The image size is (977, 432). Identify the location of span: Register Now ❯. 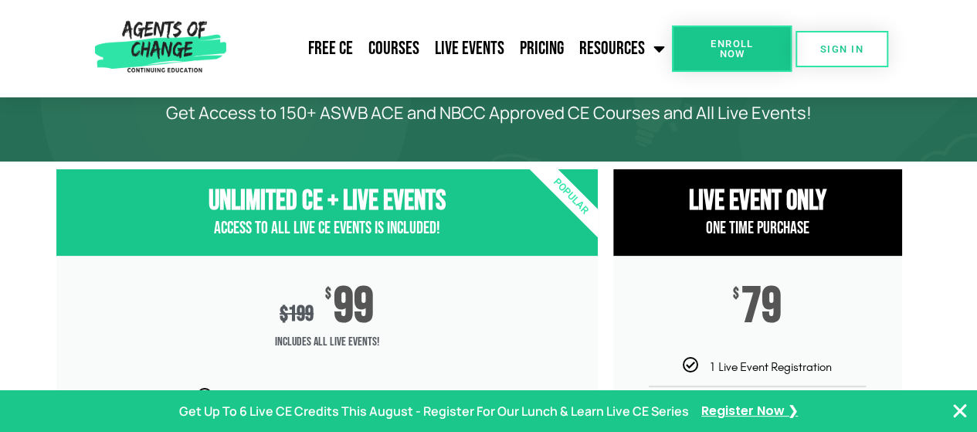
(750, 411).